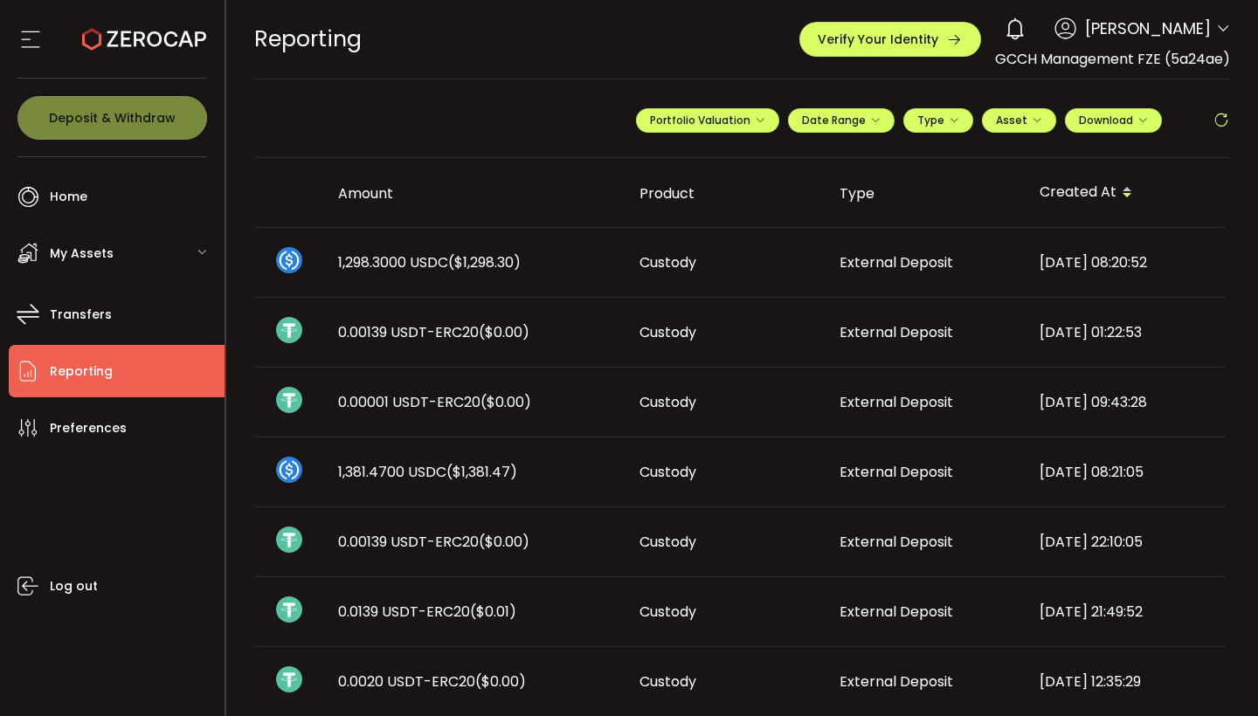  What do you see at coordinates (1214, 674) in the screenshot?
I see `div: Chat Widget` at bounding box center [1214, 674].